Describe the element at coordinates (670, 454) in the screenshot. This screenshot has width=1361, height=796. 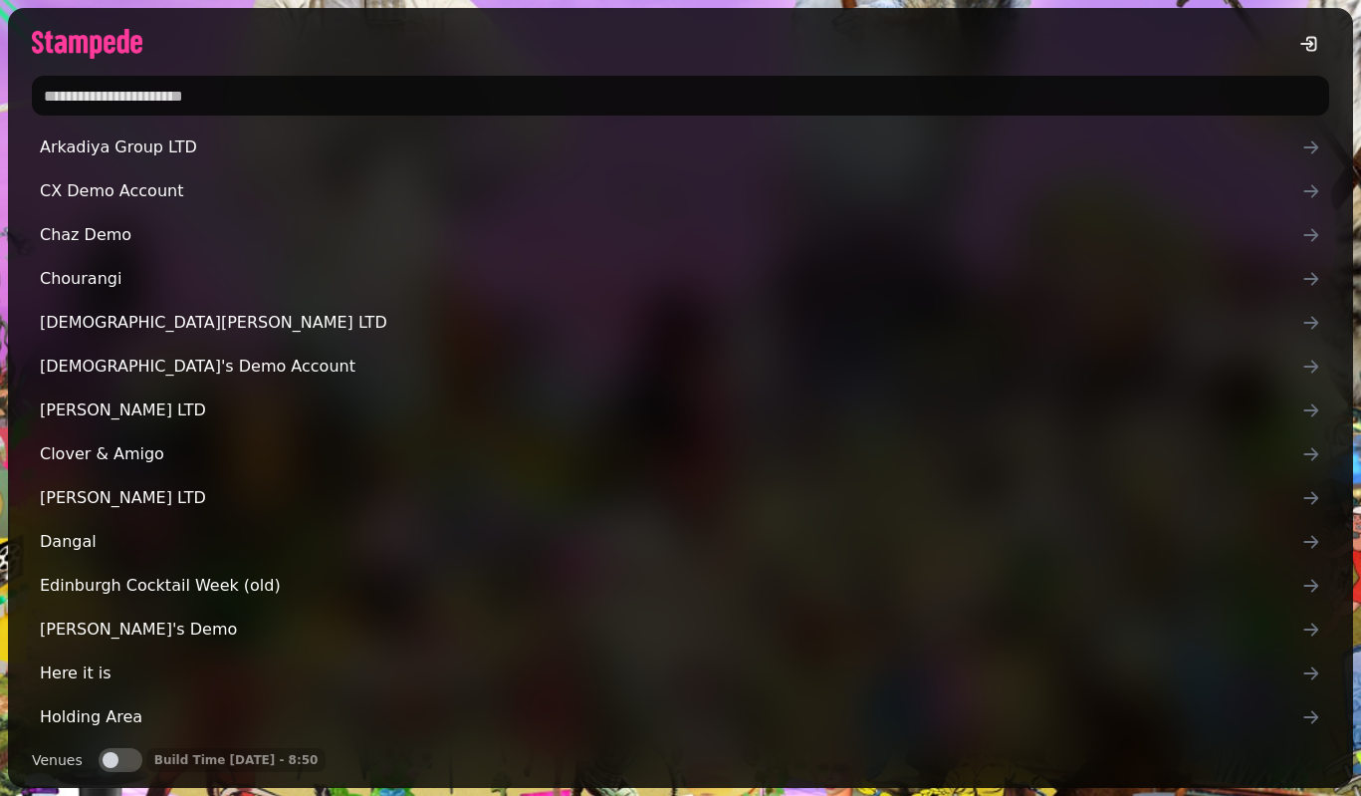
I see `span: Clover & Amigo` at that location.